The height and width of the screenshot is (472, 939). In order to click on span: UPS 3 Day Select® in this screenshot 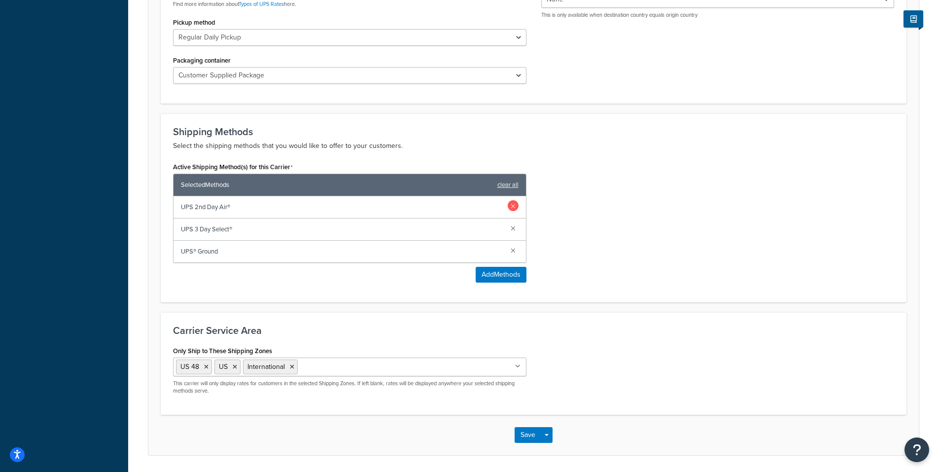, I will do `click(342, 229)`.